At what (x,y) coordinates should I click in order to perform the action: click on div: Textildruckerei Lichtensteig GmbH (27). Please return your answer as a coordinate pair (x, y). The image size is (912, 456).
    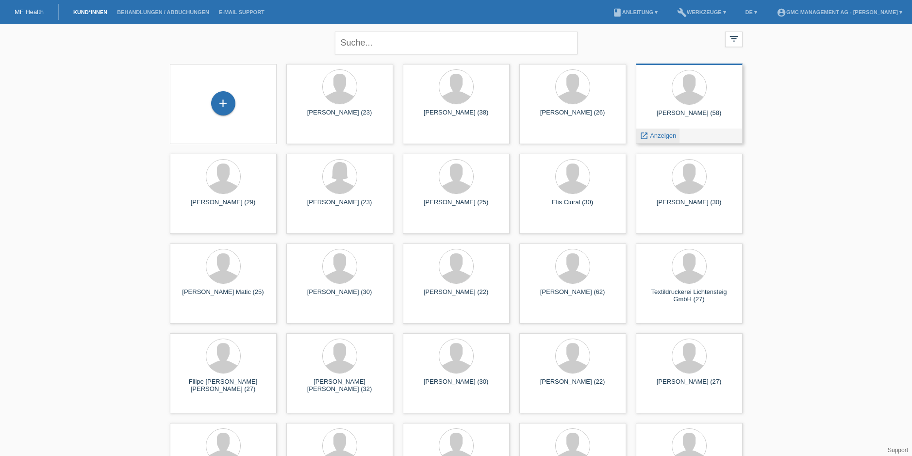
    Looking at the image, I should click on (690, 296).